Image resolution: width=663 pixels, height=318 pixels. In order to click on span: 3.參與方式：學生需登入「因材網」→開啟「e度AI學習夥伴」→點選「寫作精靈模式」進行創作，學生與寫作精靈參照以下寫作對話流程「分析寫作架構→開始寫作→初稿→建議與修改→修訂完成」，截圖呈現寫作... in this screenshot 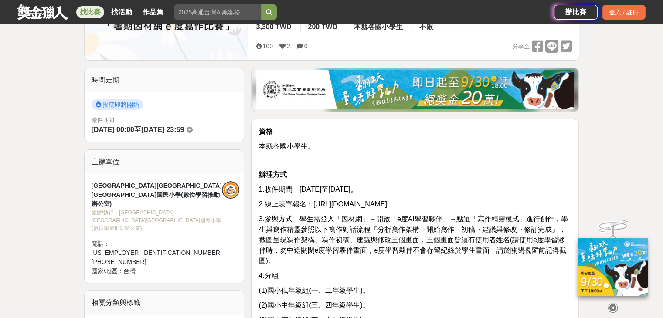, I will do `click(413, 240)`.